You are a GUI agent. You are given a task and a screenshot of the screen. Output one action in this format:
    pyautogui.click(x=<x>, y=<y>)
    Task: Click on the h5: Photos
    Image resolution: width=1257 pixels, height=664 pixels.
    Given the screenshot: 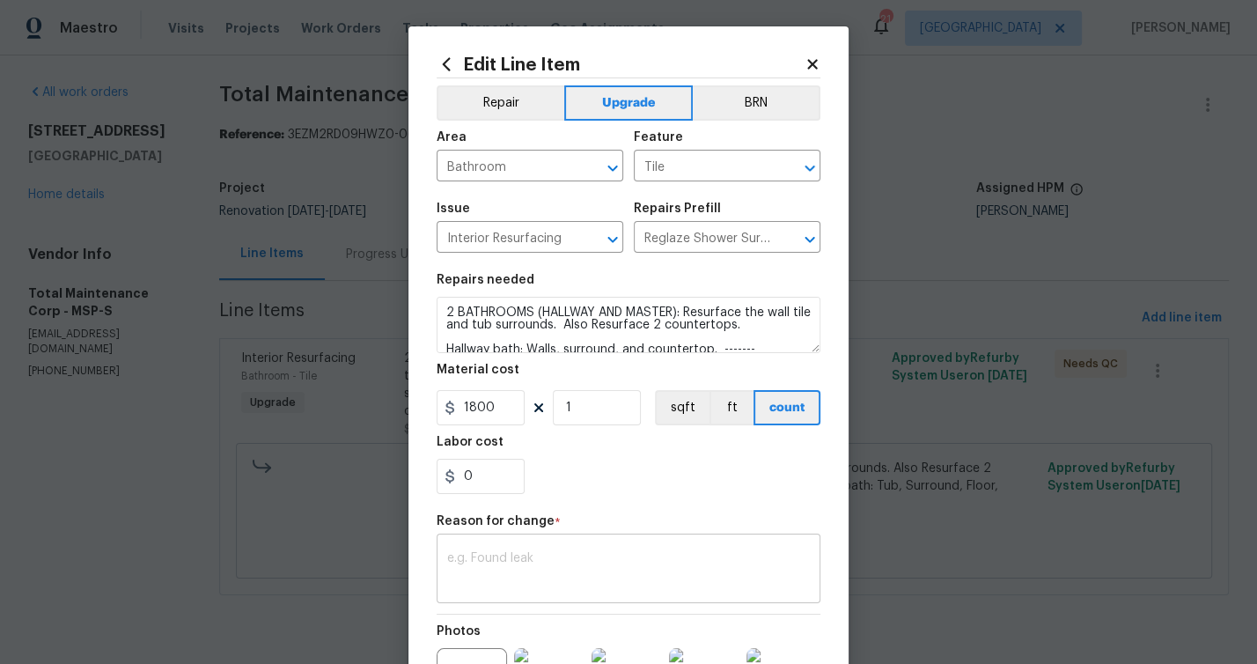 What is the action you would take?
    pyautogui.click(x=459, y=631)
    